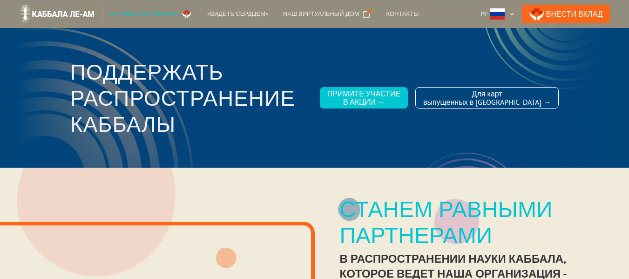 This screenshot has width=629, height=279. I want to click on div: «Видеть сердцем», so click(238, 14).